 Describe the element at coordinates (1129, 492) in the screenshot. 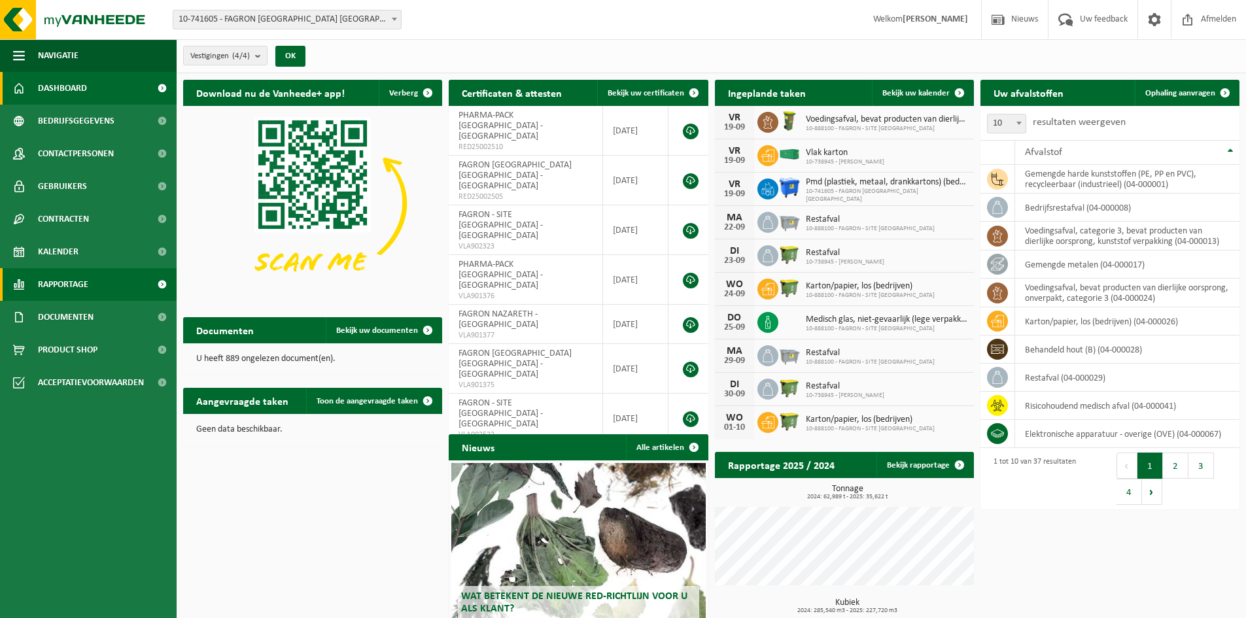

I see `button: 4` at that location.